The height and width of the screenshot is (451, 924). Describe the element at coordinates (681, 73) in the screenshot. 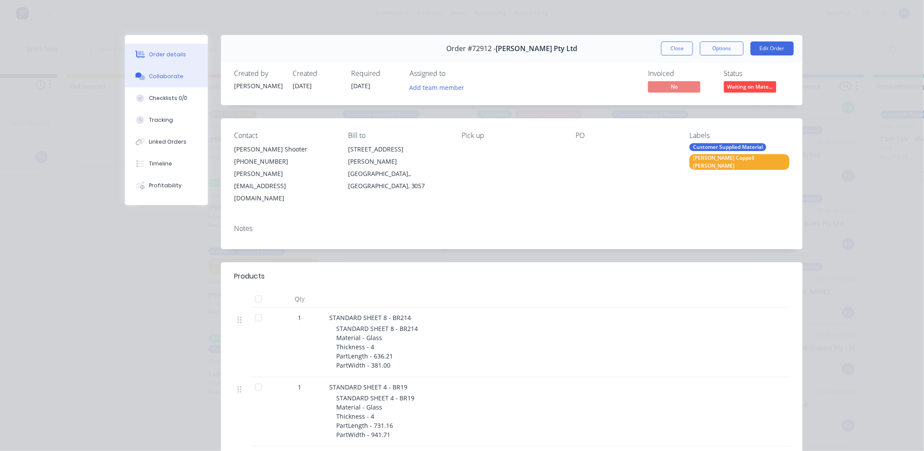

I see `div: Invoiced` at that location.